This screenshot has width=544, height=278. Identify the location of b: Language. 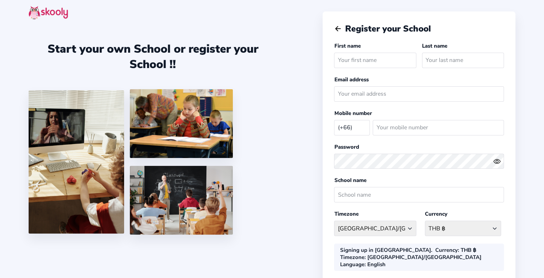
(352, 264).